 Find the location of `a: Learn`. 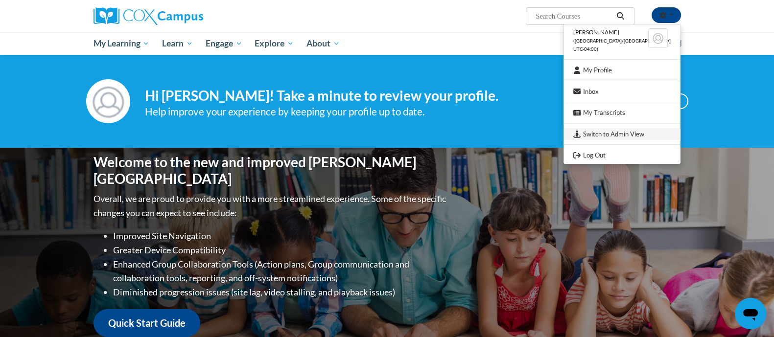

a: Learn is located at coordinates (177, 44).